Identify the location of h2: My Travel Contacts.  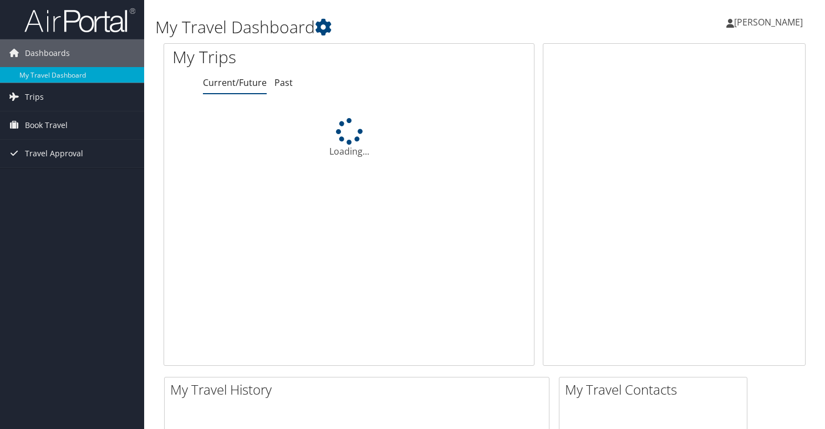
(656, 390).